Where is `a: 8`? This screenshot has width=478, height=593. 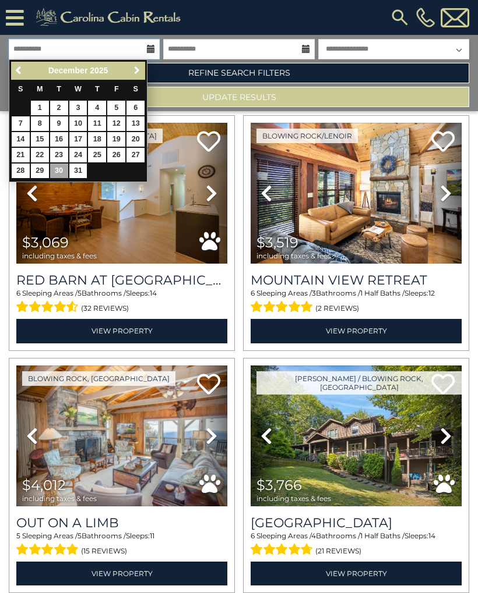
a: 8 is located at coordinates (40, 123).